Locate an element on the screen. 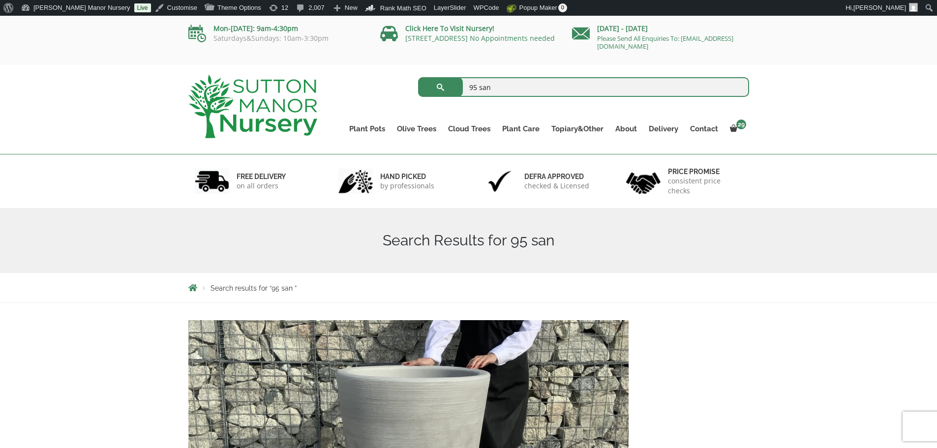 The image size is (937, 448). span: 29 is located at coordinates (741, 124).